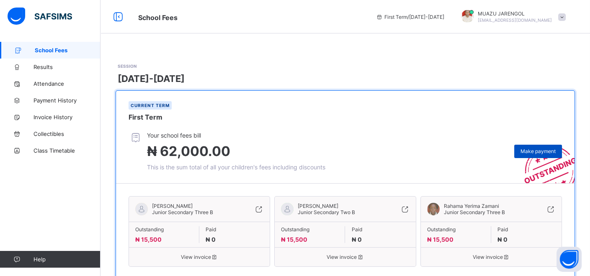 The width and height of the screenshot is (590, 276). Describe the element at coordinates (145, 117) in the screenshot. I see `span: First Term` at that location.